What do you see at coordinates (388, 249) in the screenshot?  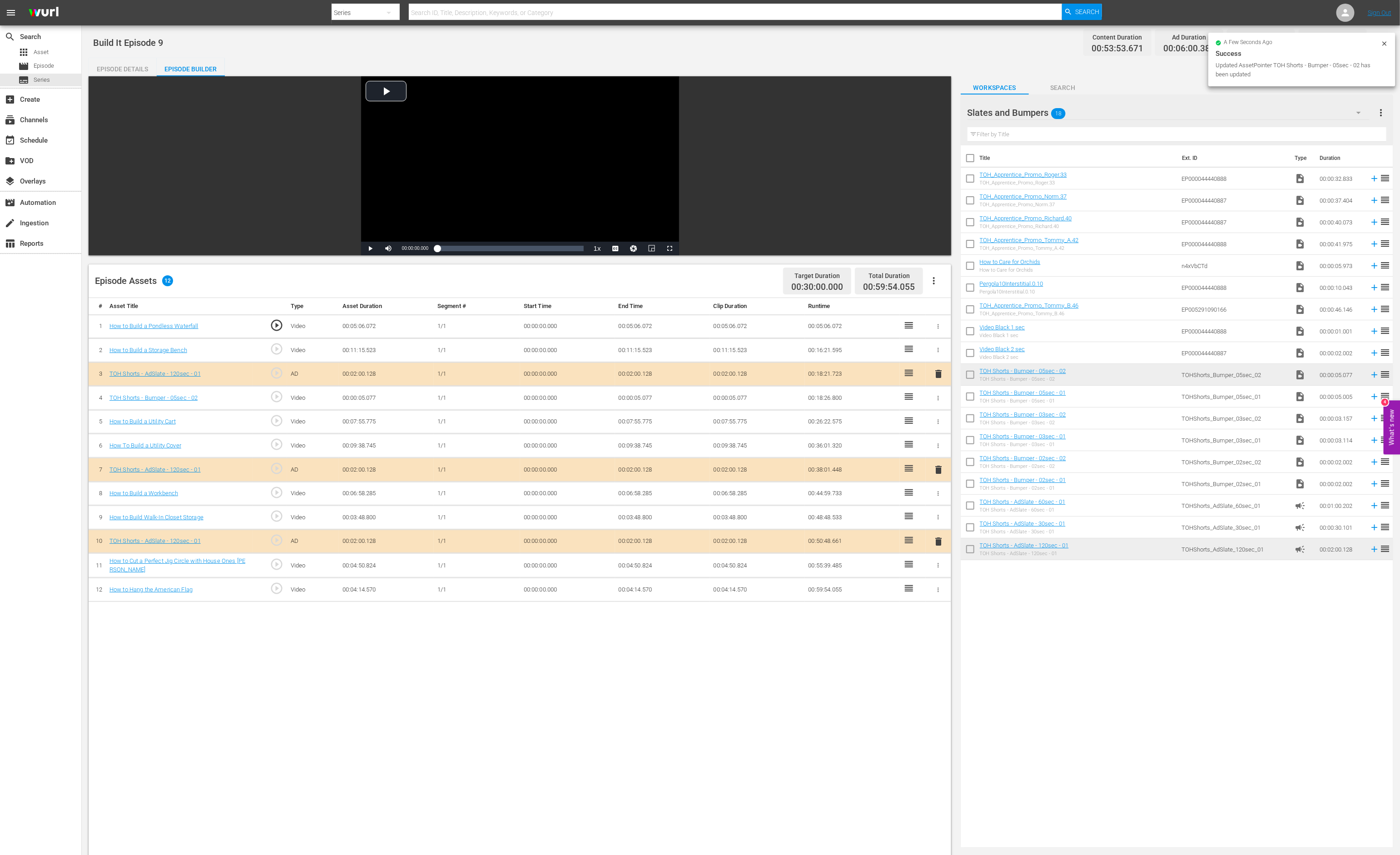 I see `button: Mute` at bounding box center [388, 249].